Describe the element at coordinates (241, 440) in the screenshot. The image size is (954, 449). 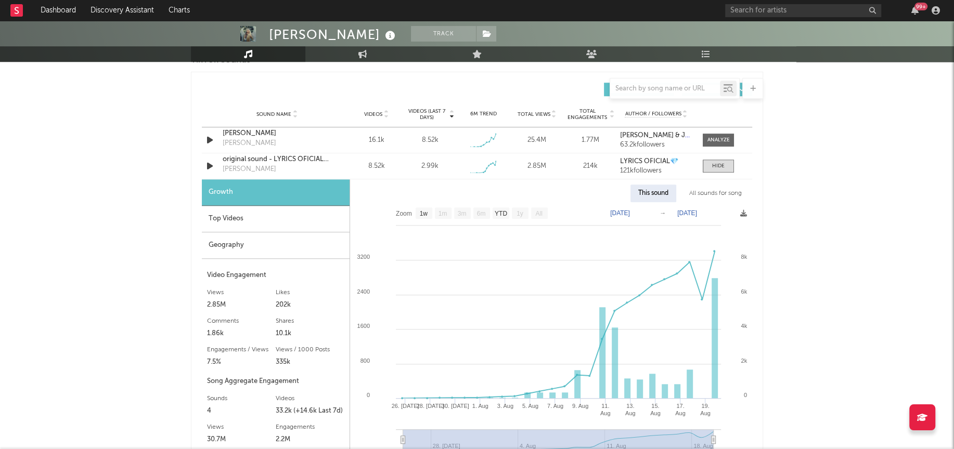
I see `div: 30.7M` at that location.